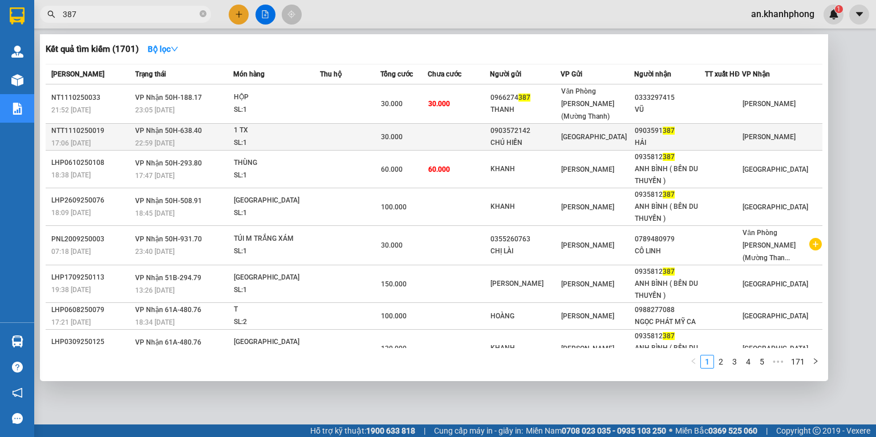 This screenshot has height=437, width=876. Describe the element at coordinates (168, 131) in the screenshot. I see `span: VP Nhận 50H-638.40` at that location.